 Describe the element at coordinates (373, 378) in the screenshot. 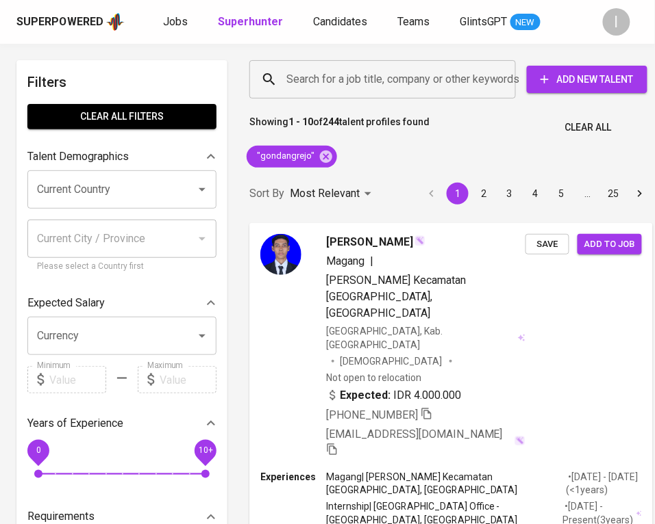

I see `p: Not open to relocation` at that location.